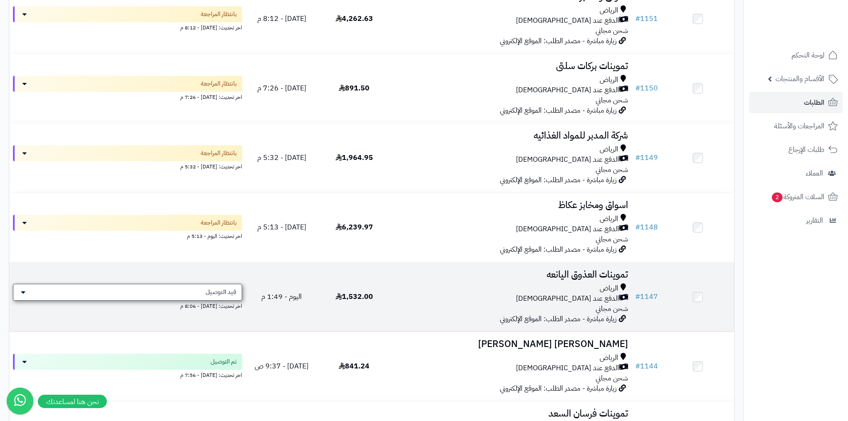 The image size is (848, 421). I want to click on a: #1144, so click(646, 366).